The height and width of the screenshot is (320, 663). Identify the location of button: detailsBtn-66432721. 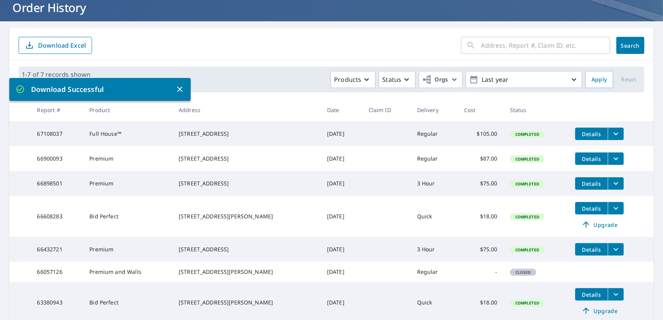
(591, 250).